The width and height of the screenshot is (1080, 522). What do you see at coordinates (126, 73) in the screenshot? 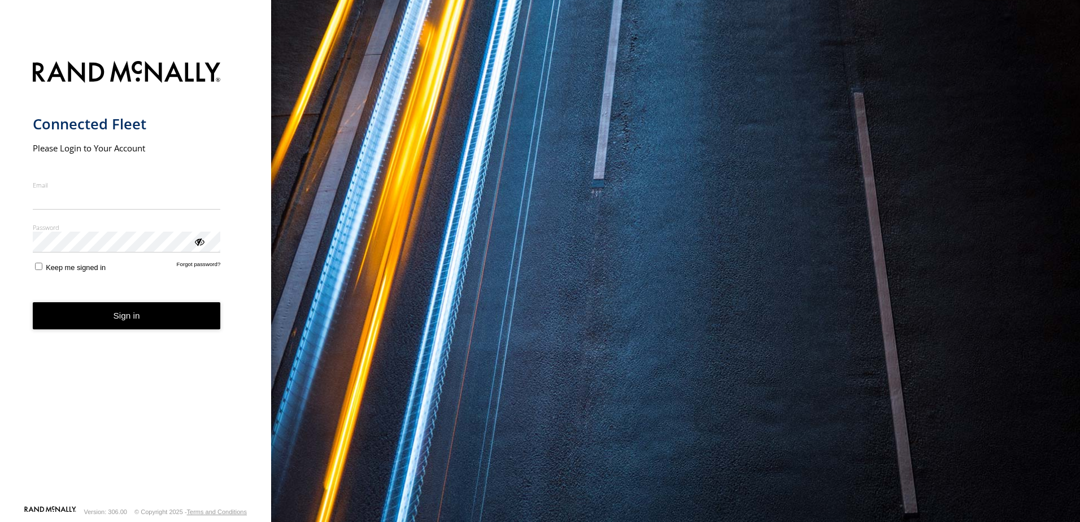
I see `img: Rand McNally` at bounding box center [126, 73].